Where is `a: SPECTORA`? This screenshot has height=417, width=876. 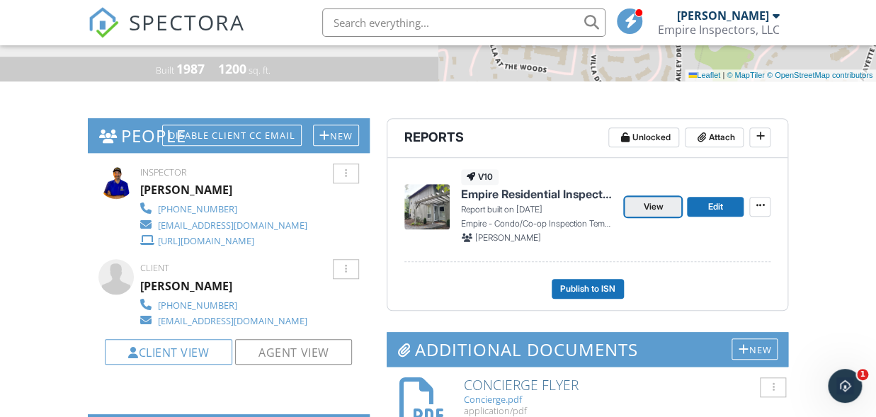 a: SPECTORA is located at coordinates (167, 34).